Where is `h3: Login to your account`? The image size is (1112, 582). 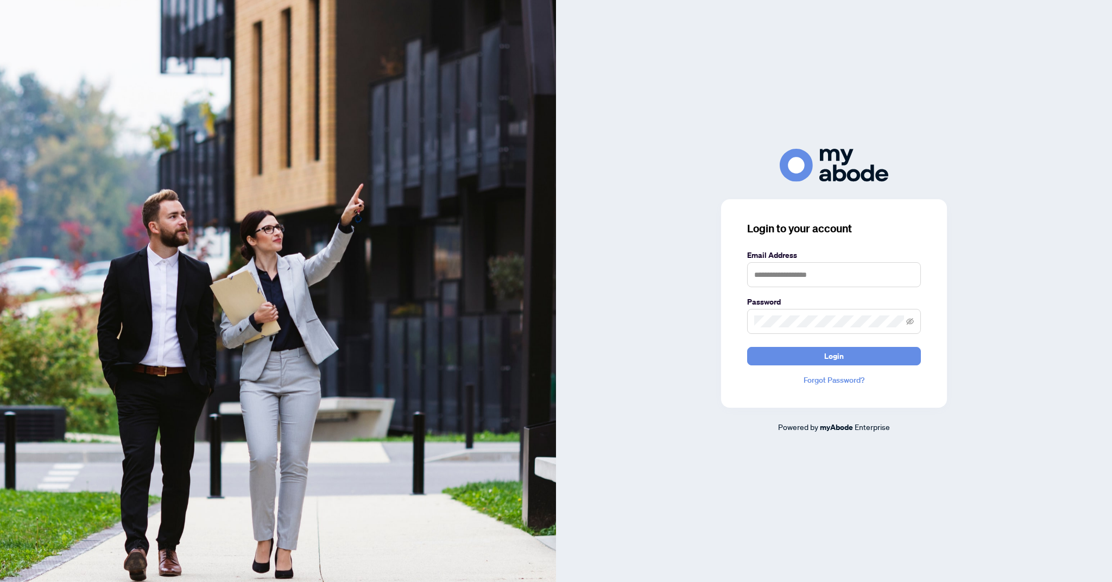
h3: Login to your account is located at coordinates (834, 229).